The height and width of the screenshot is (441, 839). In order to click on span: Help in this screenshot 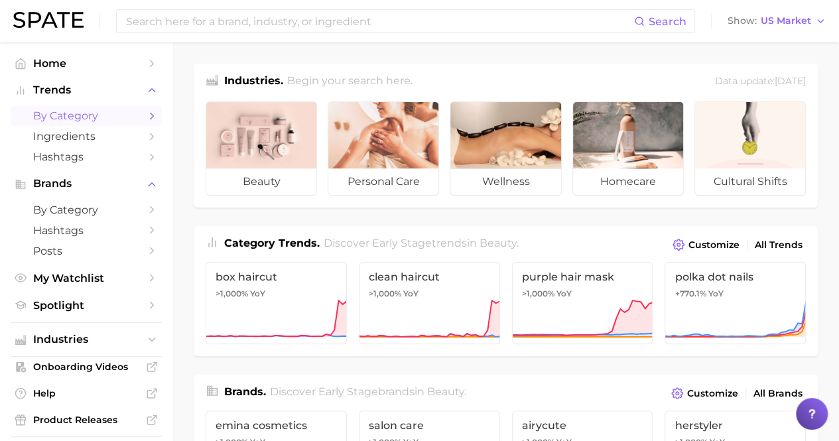, I will do `click(86, 393)`.